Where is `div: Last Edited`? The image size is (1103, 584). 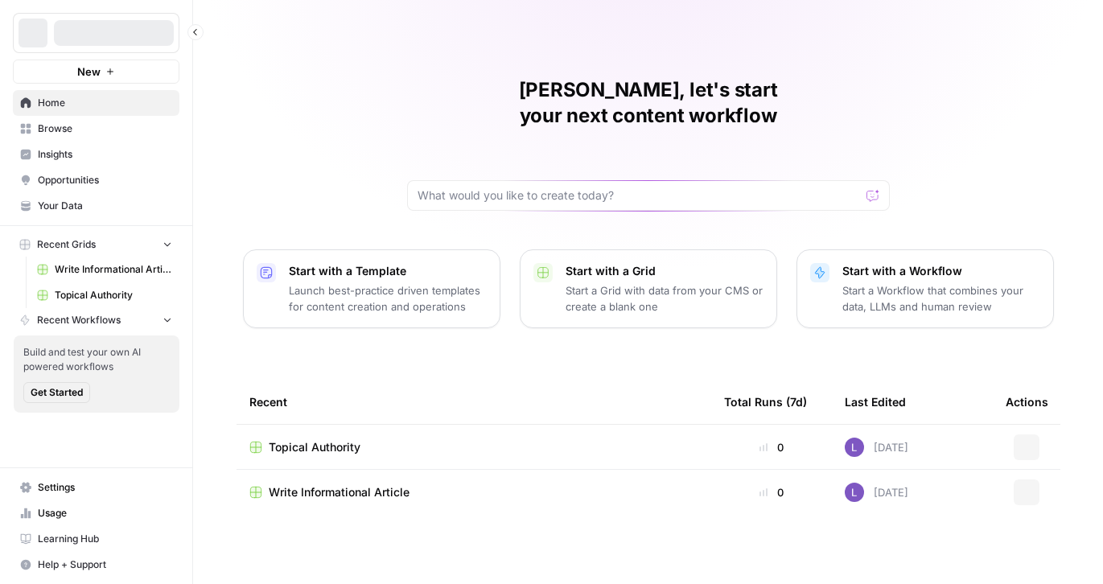
div: Last Edited is located at coordinates (875, 401).